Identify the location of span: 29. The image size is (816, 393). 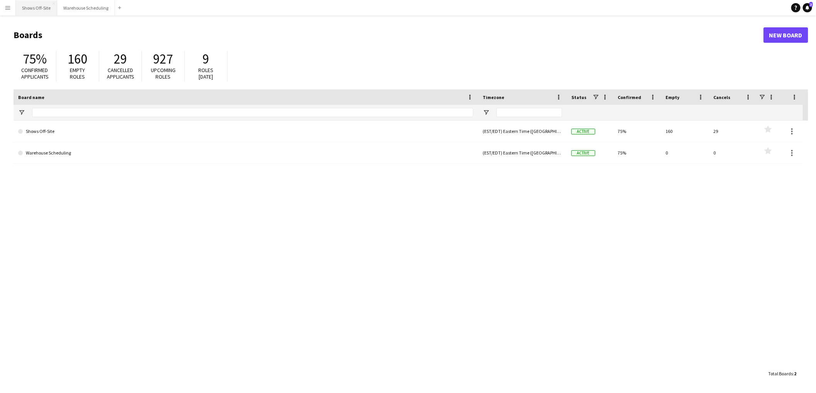
(120, 59).